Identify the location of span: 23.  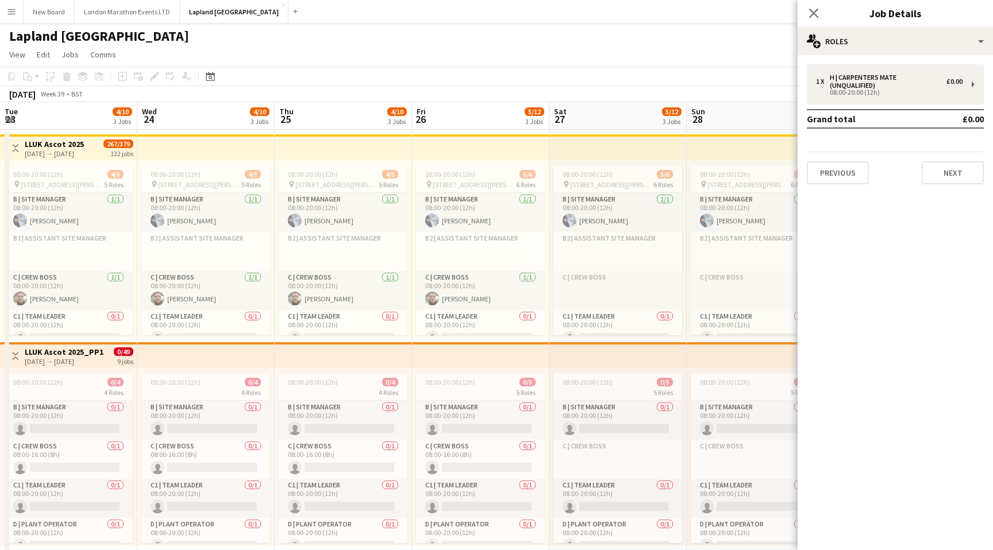
(10, 119).